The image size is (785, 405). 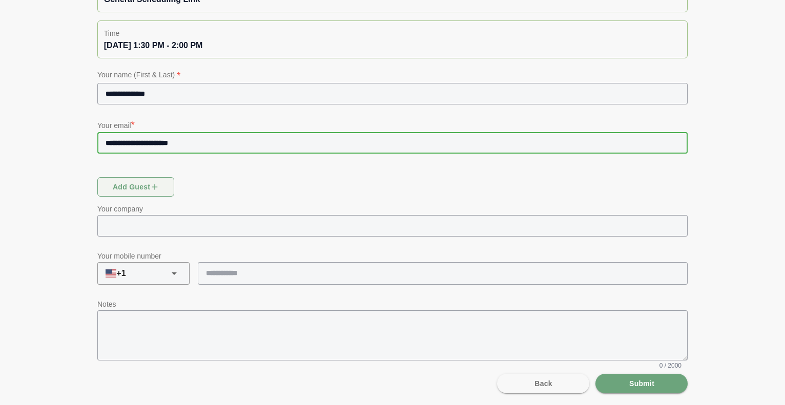 I want to click on button: Add guest, so click(x=136, y=187).